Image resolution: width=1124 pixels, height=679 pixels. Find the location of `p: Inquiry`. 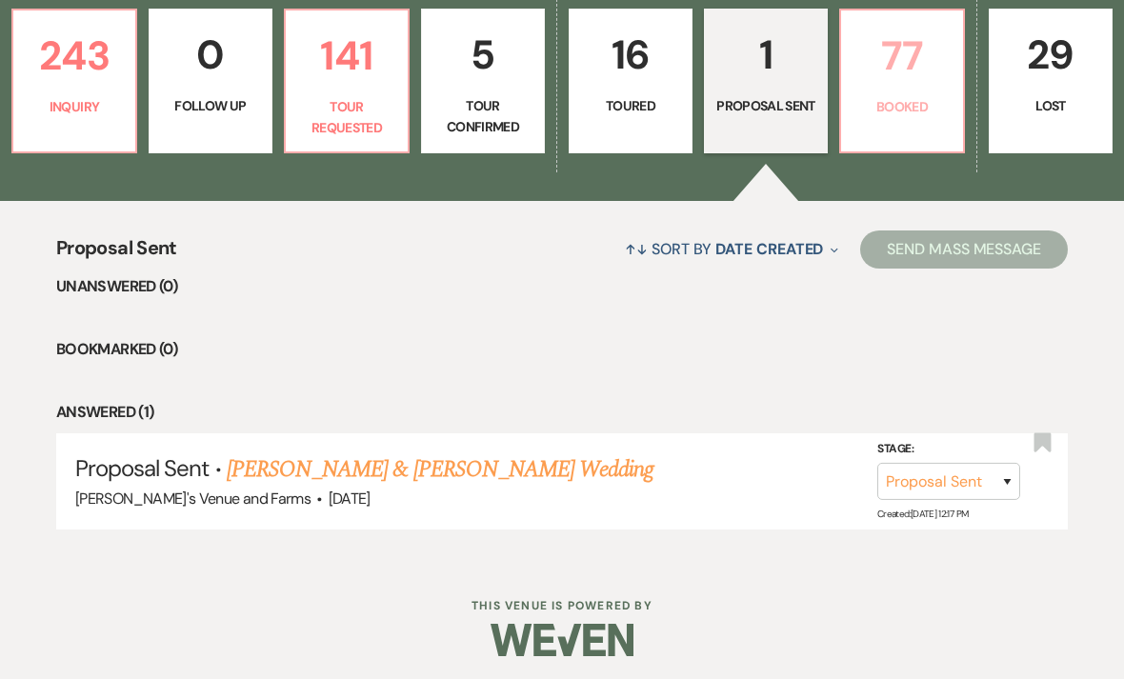

p: Inquiry is located at coordinates (74, 107).